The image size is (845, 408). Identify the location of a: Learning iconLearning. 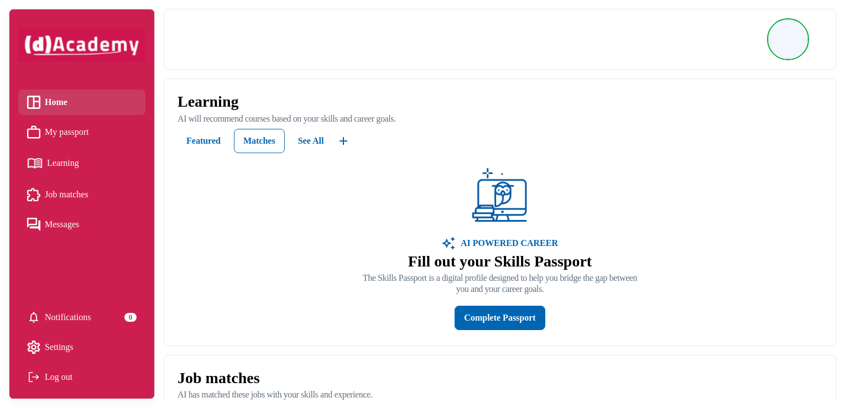
(82, 163).